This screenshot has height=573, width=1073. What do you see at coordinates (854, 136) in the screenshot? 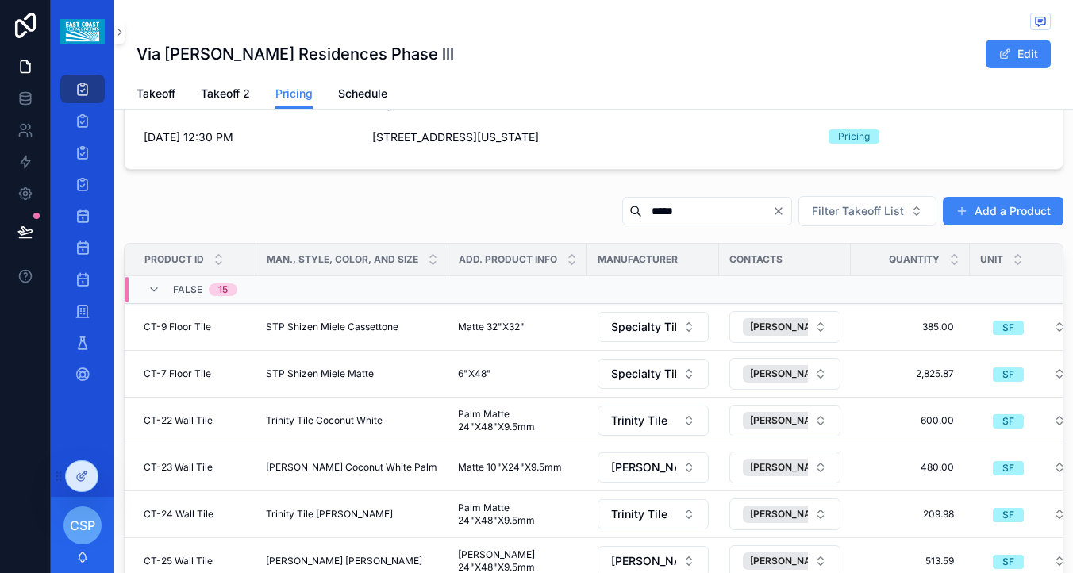
I see `div: Pricing` at bounding box center [854, 136].